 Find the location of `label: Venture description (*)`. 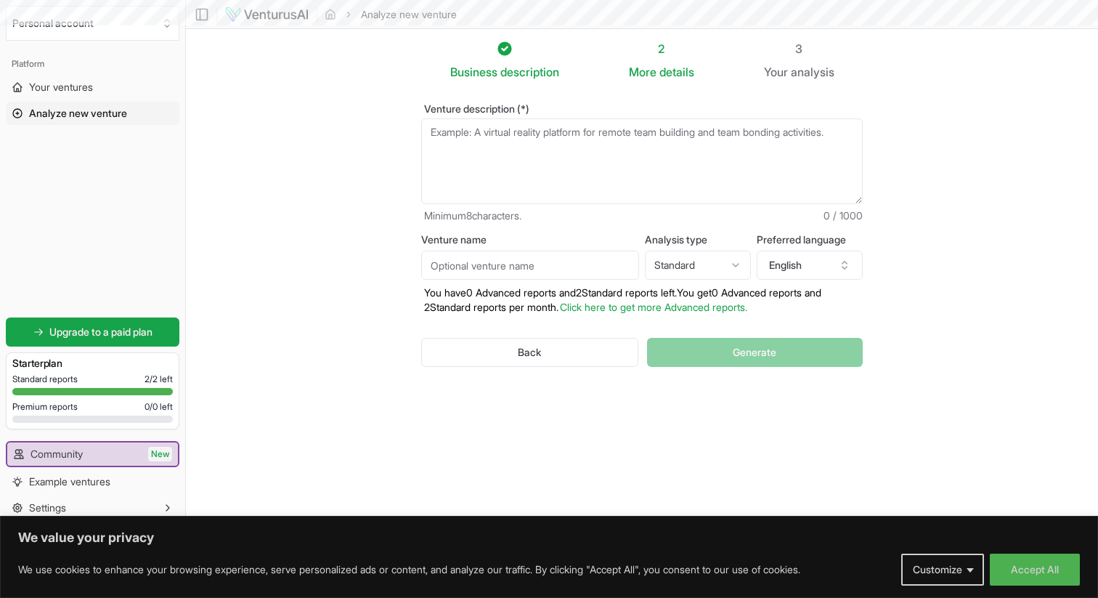

label: Venture description (*) is located at coordinates (642, 109).